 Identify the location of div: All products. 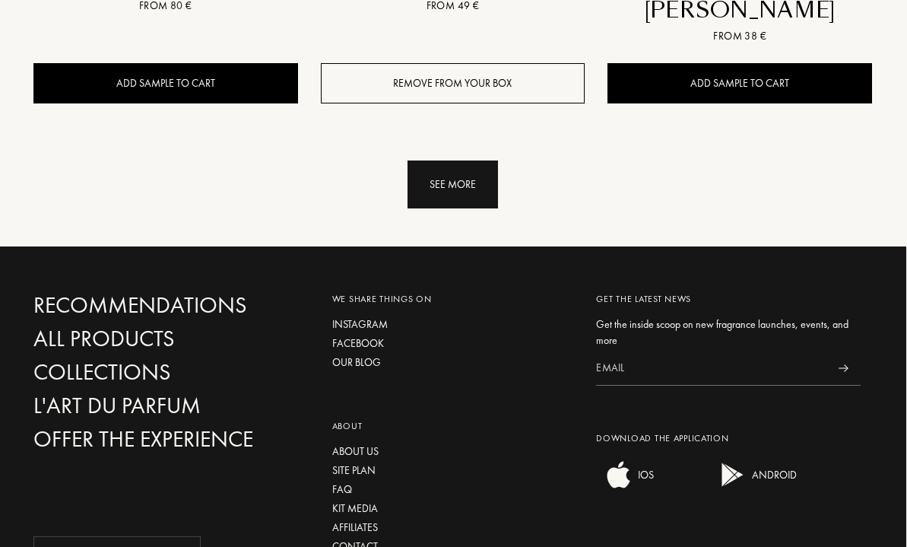
(166, 338).